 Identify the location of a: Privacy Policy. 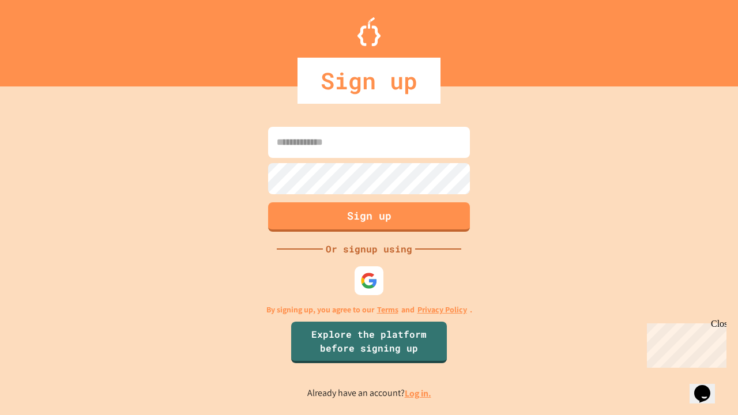
(442, 310).